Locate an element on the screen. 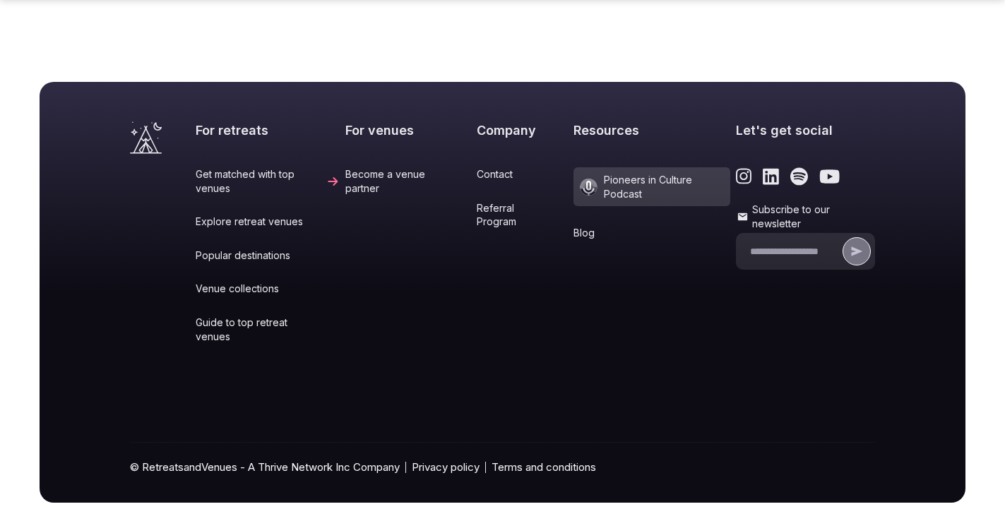 Image resolution: width=1005 pixels, height=509 pixels. a: Terms and conditions is located at coordinates (544, 467).